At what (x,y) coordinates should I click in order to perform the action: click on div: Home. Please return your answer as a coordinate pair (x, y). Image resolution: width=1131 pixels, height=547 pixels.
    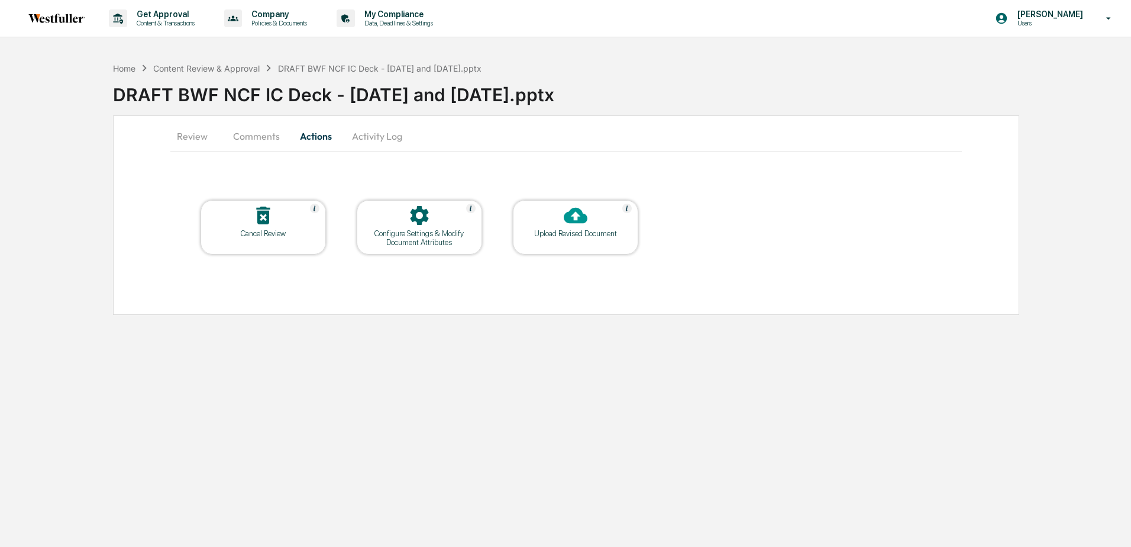
    Looking at the image, I should click on (124, 68).